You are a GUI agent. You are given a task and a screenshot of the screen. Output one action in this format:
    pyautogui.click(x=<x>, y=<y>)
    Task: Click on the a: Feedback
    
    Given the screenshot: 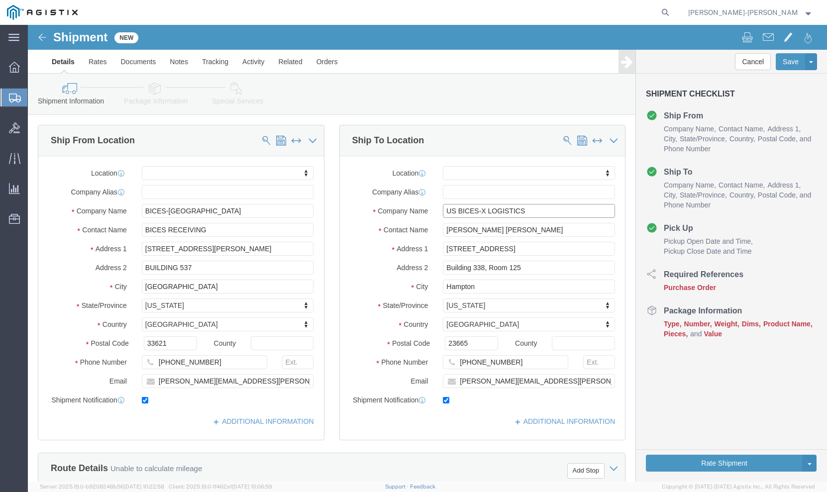 What is the action you would take?
    pyautogui.click(x=423, y=487)
    